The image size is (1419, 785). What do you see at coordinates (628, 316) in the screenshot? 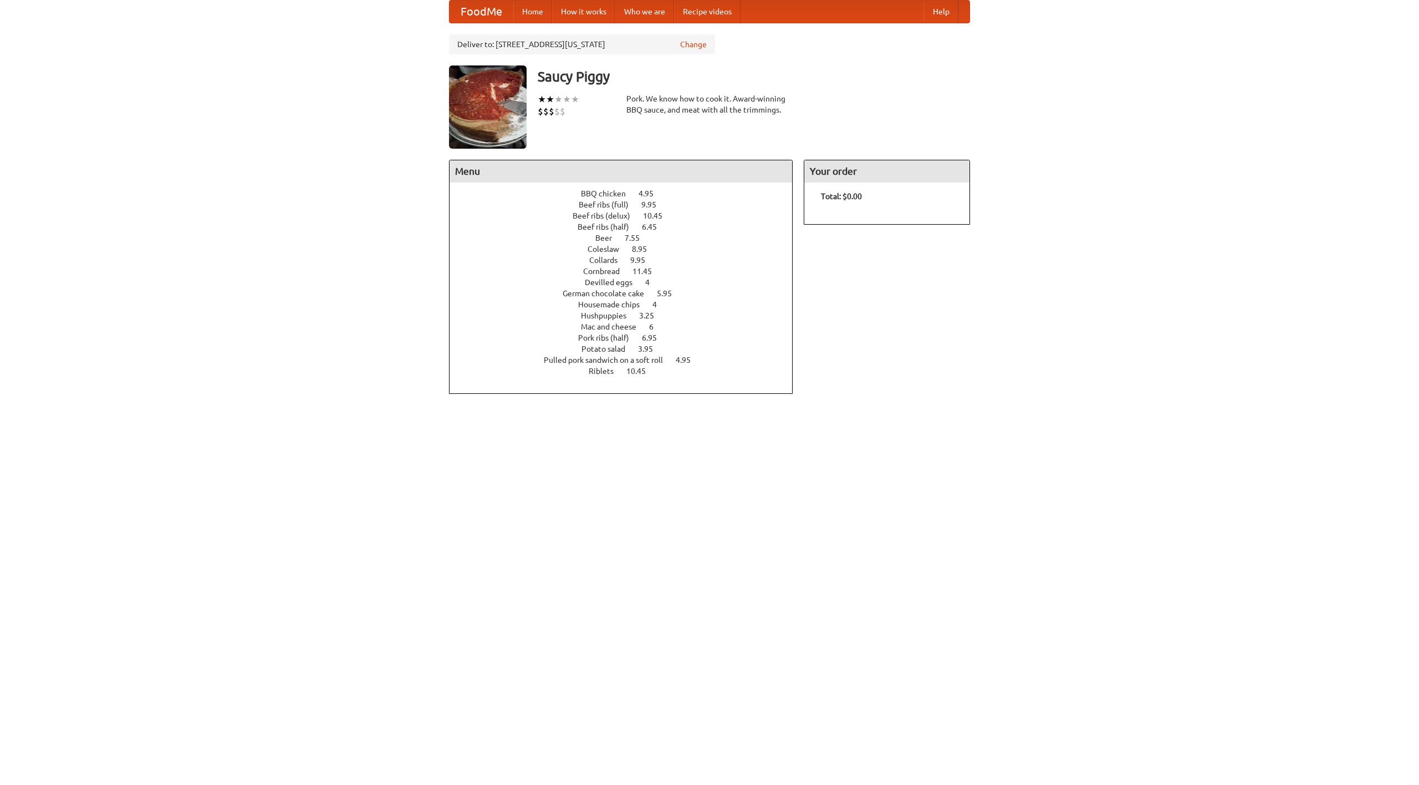
I see `a: Hushpuppies 3.25` at bounding box center [628, 316].